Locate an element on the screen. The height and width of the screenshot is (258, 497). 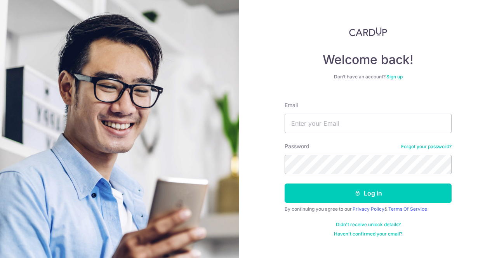
img: CardUp Logo is located at coordinates (368, 32).